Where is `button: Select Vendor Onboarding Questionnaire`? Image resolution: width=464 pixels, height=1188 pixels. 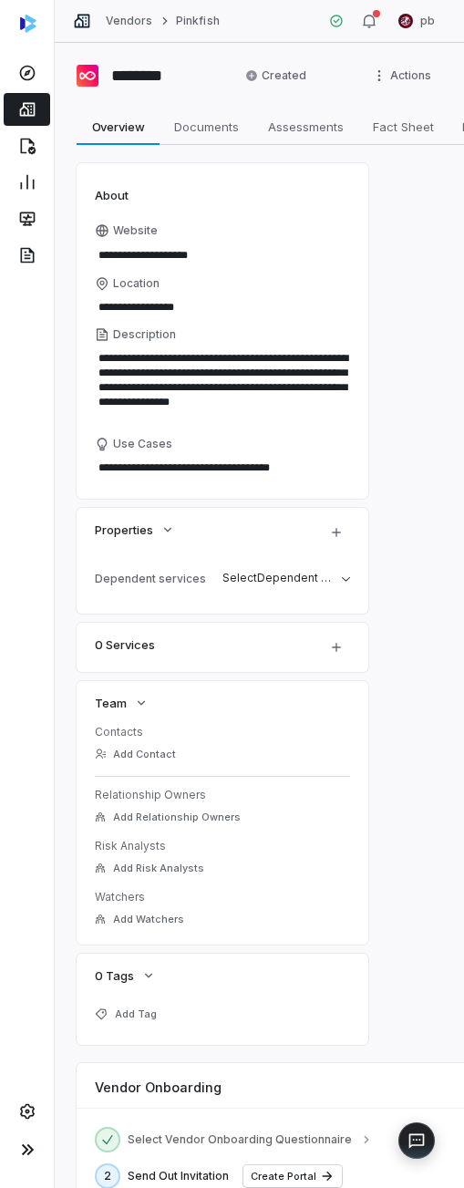 button: Select Vendor Onboarding Questionnaire is located at coordinates (251, 1139).